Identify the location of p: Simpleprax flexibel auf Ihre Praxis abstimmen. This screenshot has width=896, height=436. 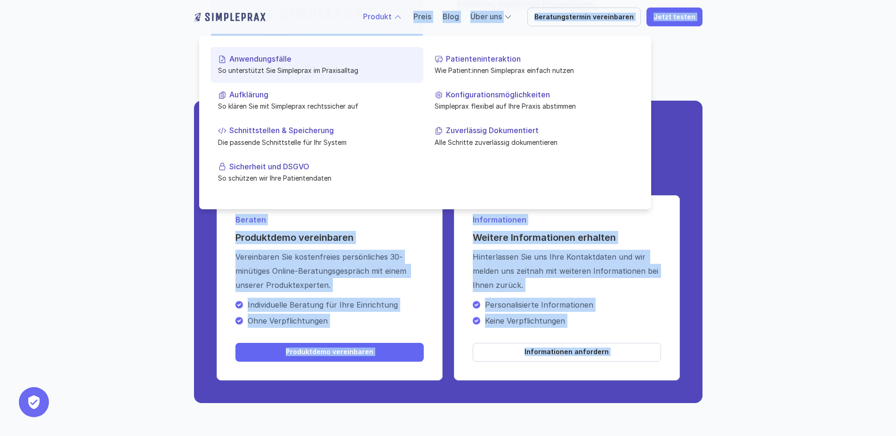
(533, 106).